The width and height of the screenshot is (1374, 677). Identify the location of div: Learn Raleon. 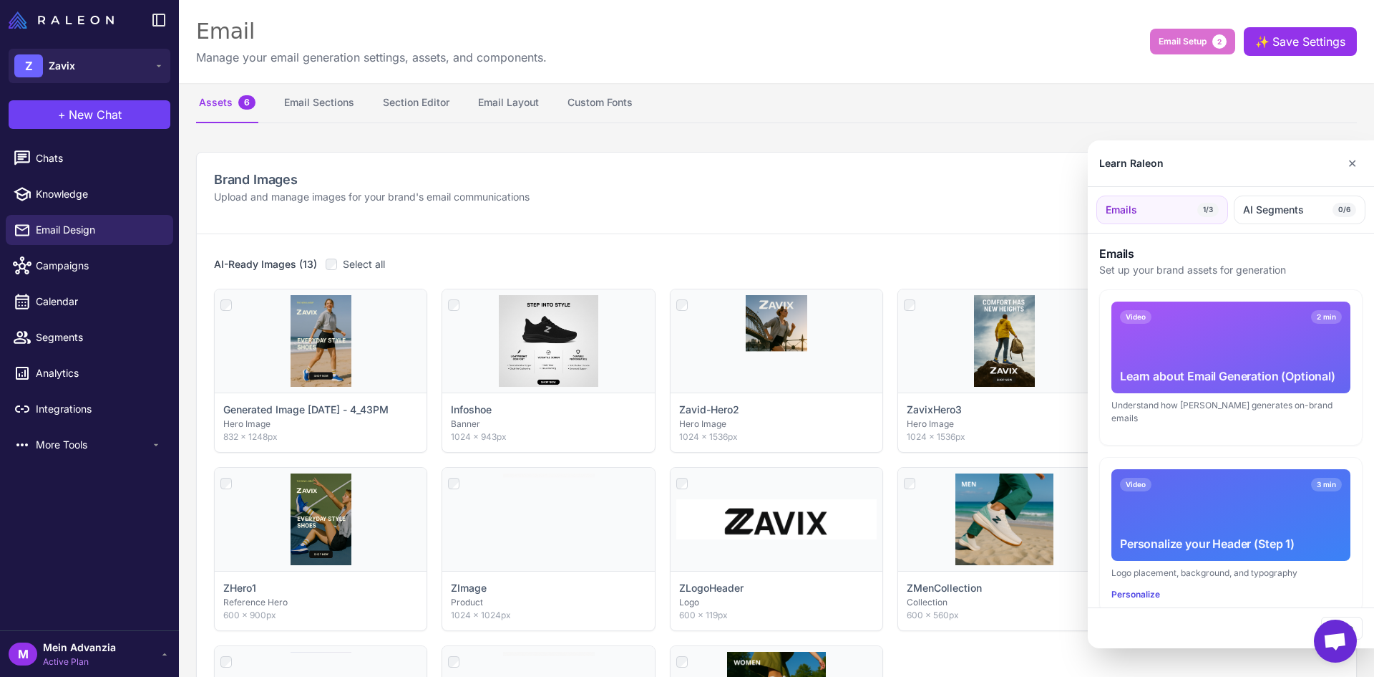
(1132, 163).